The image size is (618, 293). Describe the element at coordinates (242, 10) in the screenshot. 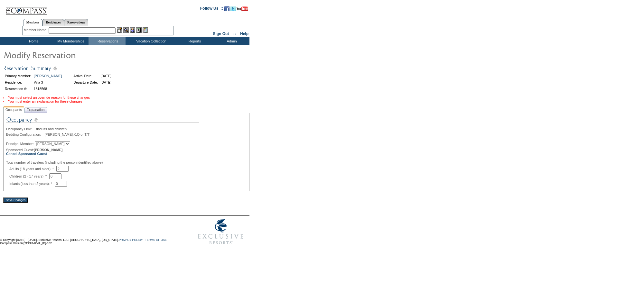

I see `a: Subscribe to our YouTube Channel` at that location.